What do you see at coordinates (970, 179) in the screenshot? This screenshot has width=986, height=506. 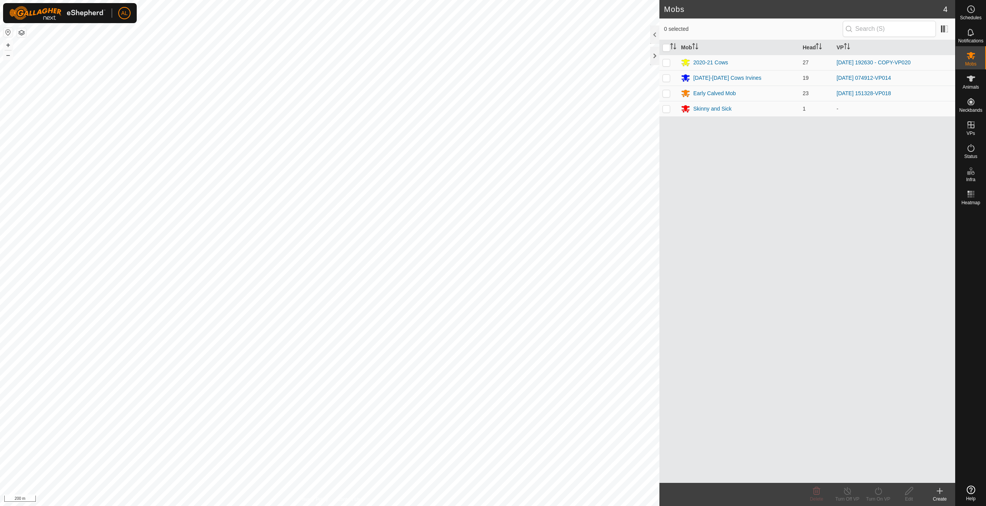 I see `span: Infra` at bounding box center [970, 179].